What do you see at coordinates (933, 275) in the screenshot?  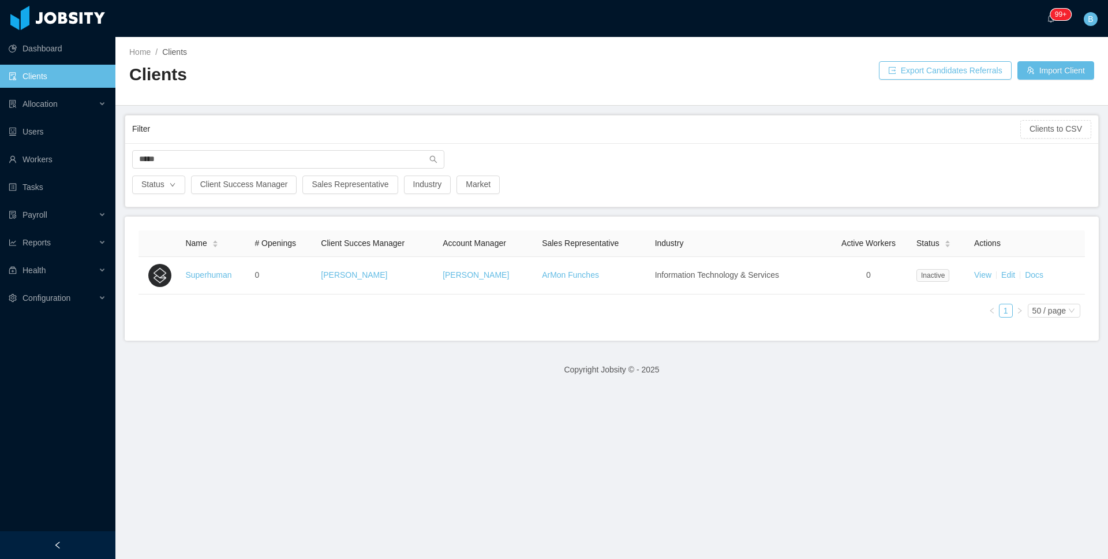 I see `span: Inactive` at bounding box center [933, 275].